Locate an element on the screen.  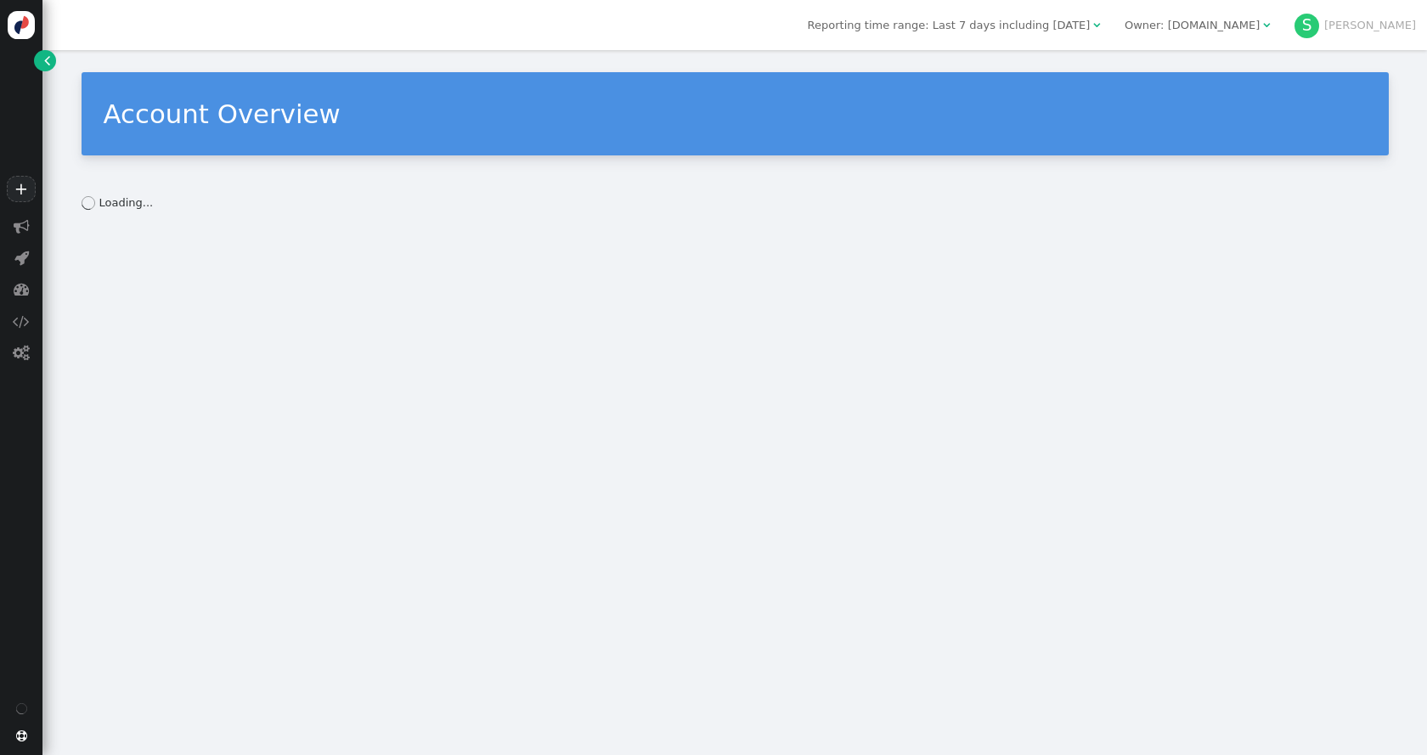
span: Loading... is located at coordinates (127, 202).